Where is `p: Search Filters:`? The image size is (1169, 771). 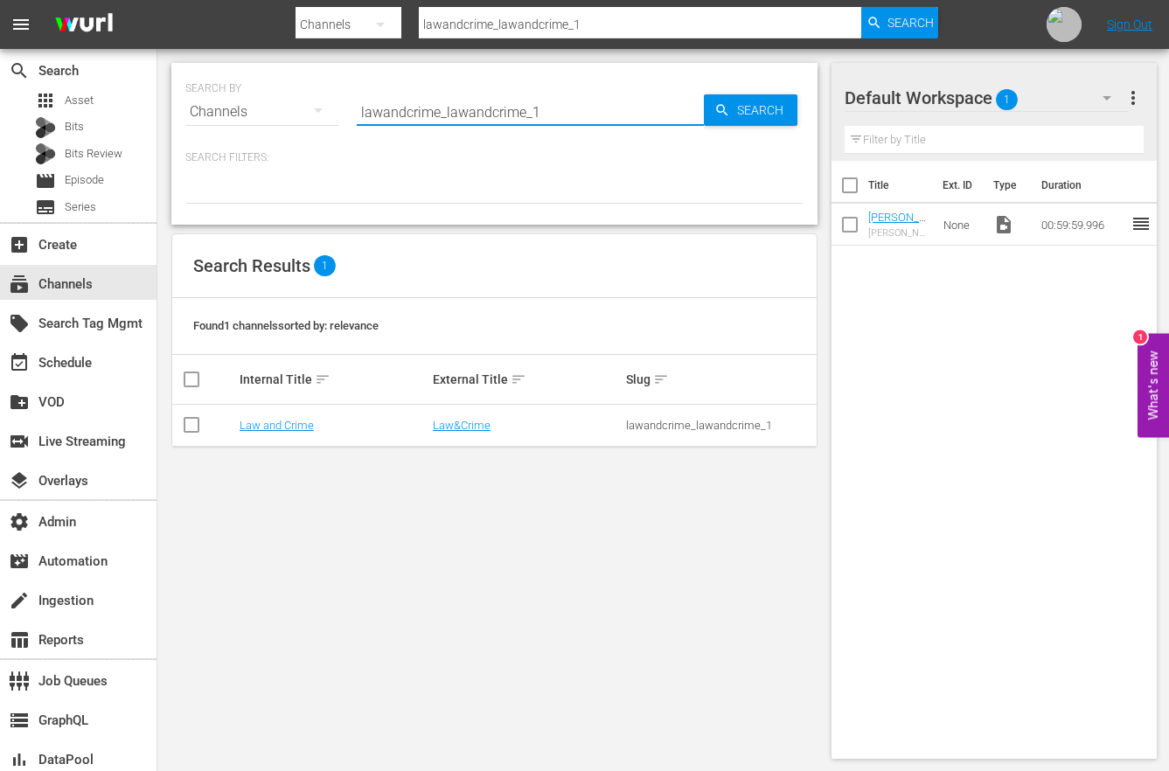
p: Search Filters: is located at coordinates (494, 157).